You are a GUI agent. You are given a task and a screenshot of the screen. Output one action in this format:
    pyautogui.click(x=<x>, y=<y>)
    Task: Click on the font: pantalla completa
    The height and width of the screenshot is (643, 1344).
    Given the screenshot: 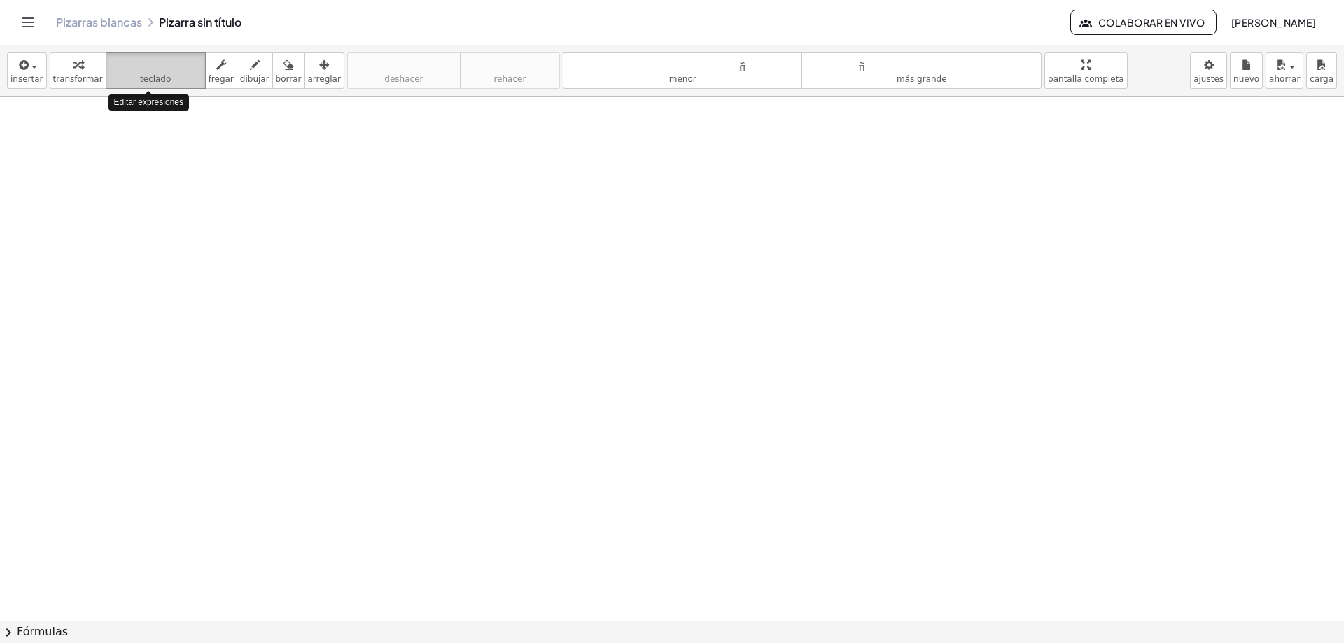 What is the action you would take?
    pyautogui.click(x=1085, y=79)
    